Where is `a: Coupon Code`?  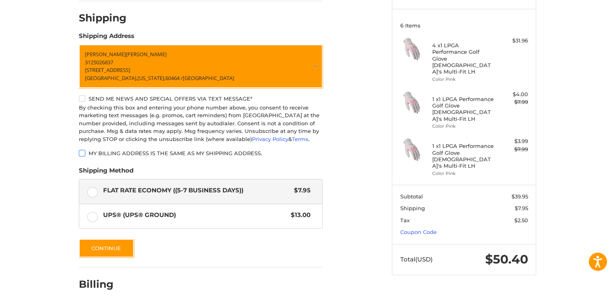
a: Coupon Code is located at coordinates (418, 232).